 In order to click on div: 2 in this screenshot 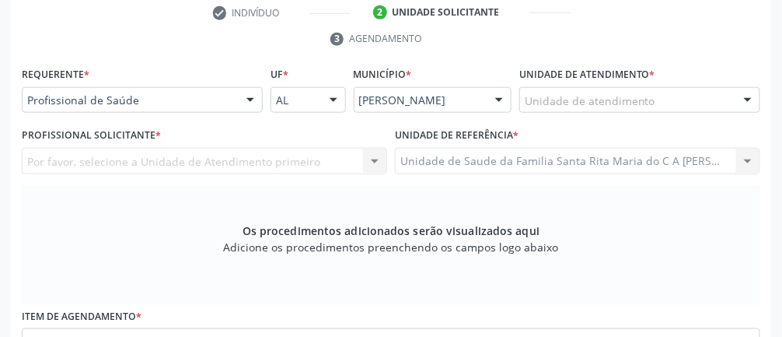, I will do `click(380, 12)`.